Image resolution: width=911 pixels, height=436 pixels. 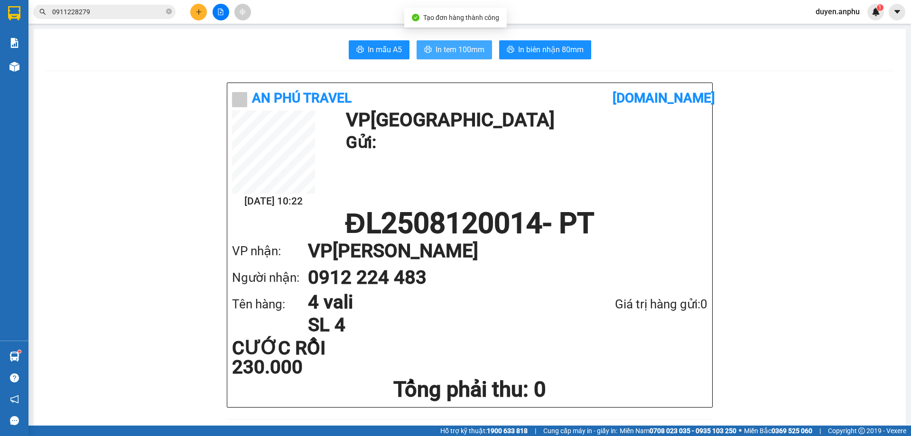 I want to click on span: notification, so click(x=14, y=399).